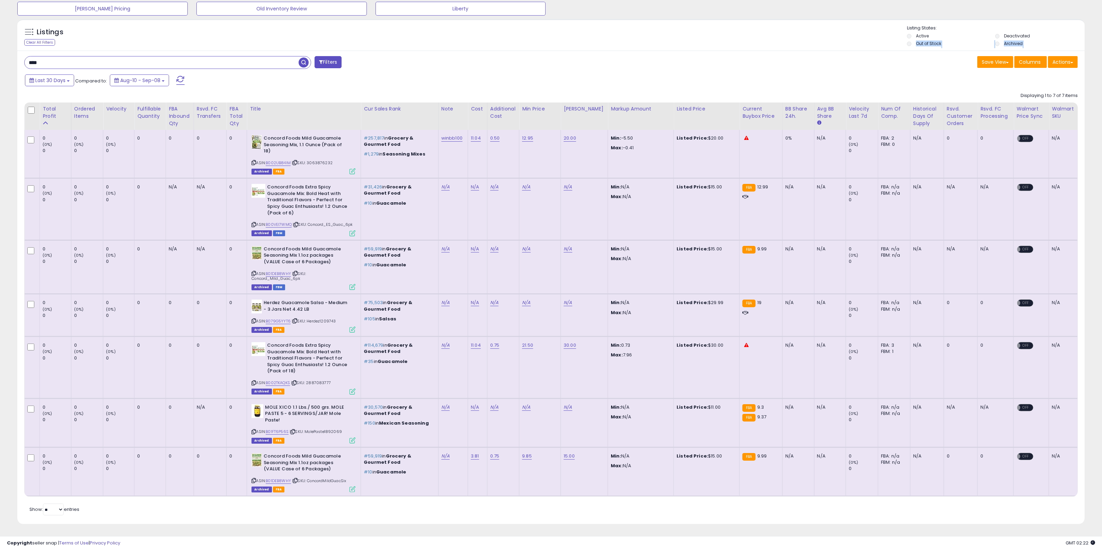 The height and width of the screenshot is (550, 1102). Describe the element at coordinates (257, 460) in the screenshot. I see `img: 51x2ZDd0cNL._SL40_.jpg` at that location.